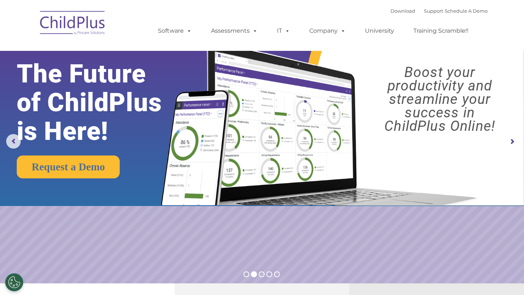 The image size is (524, 295). I want to click on img: ChildPlus by Procare Solutions, so click(73, 24).